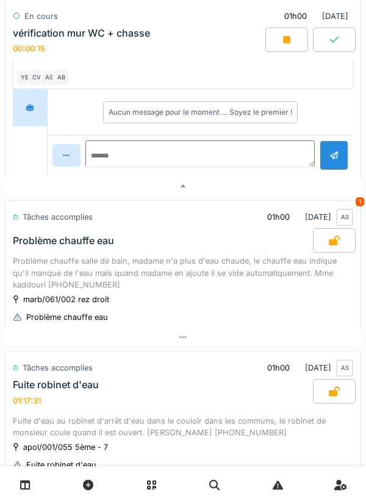  Describe the element at coordinates (200, 112) in the screenshot. I see `div: Aucun message pour le moment … Soyez le premier !` at that location.